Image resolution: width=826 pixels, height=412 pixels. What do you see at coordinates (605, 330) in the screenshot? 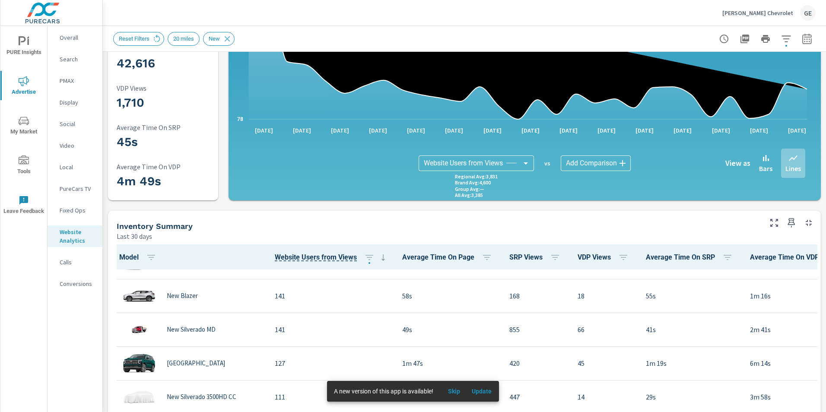
I see `p: 66` at bounding box center [605, 330].